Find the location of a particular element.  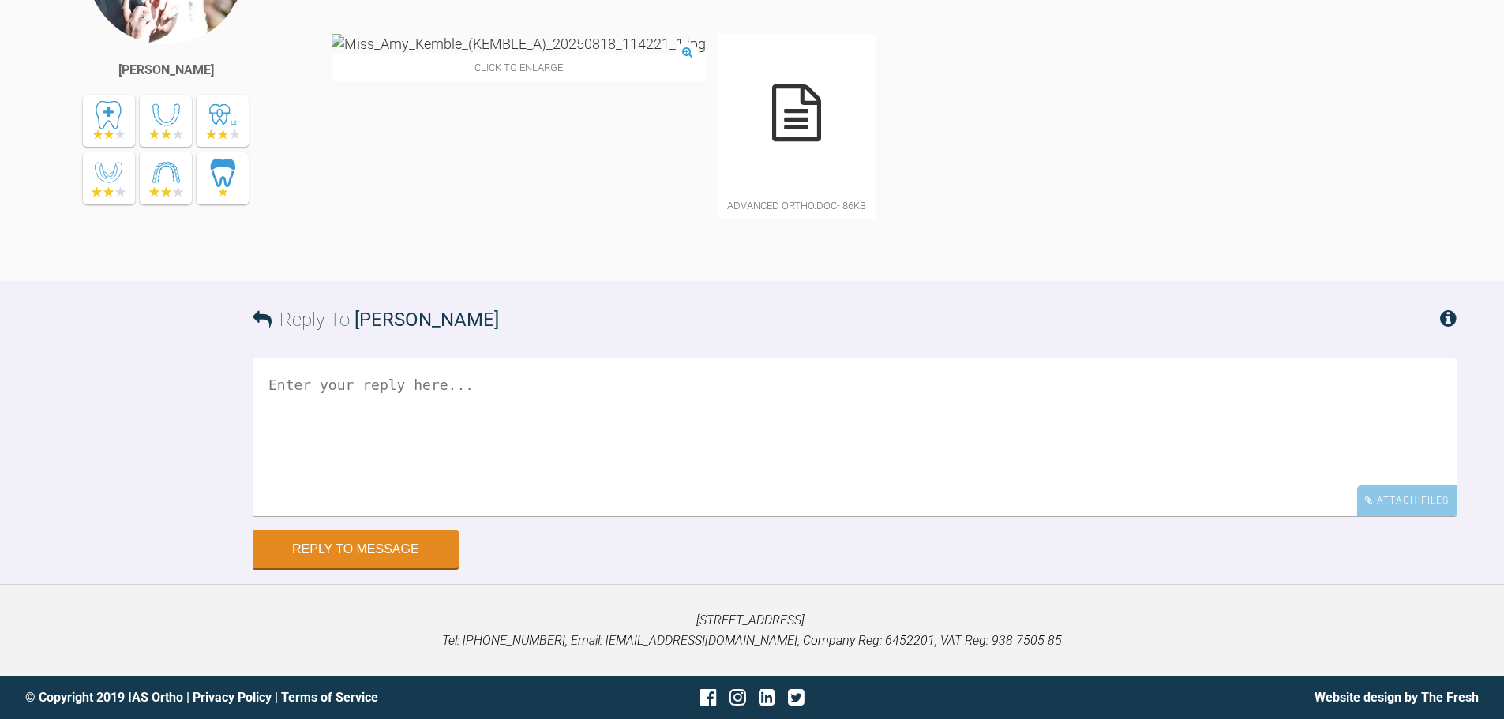

div: © Copyright 2019 IAS Ortho | | is located at coordinates (268, 698).